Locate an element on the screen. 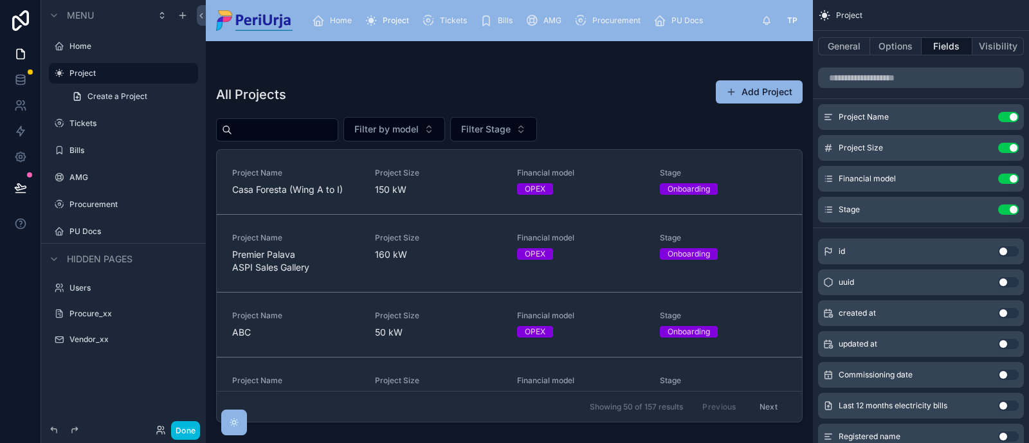  button: Done is located at coordinates (185, 430).